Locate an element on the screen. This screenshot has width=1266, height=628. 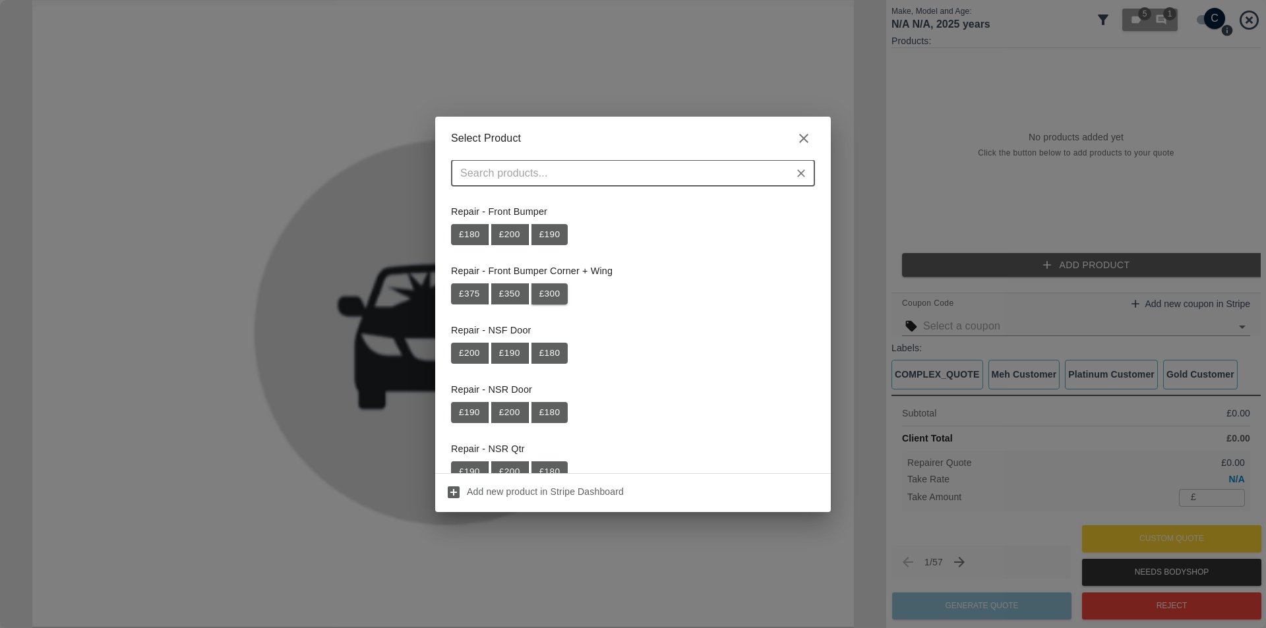
button: £375 is located at coordinates (469, 294).